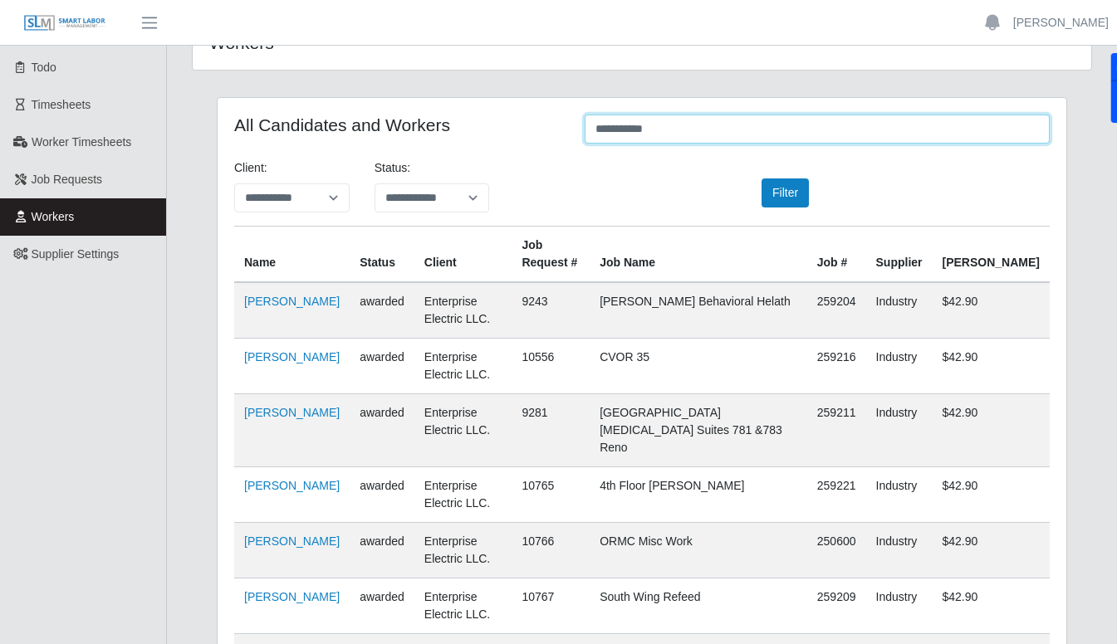 This screenshot has height=644, width=1117. What do you see at coordinates (61, 105) in the screenshot?
I see `span: Timesheets` at bounding box center [61, 105].